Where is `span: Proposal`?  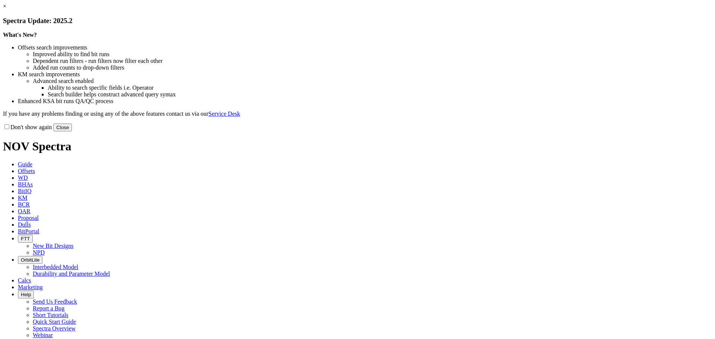 span: Proposal is located at coordinates (28, 218).